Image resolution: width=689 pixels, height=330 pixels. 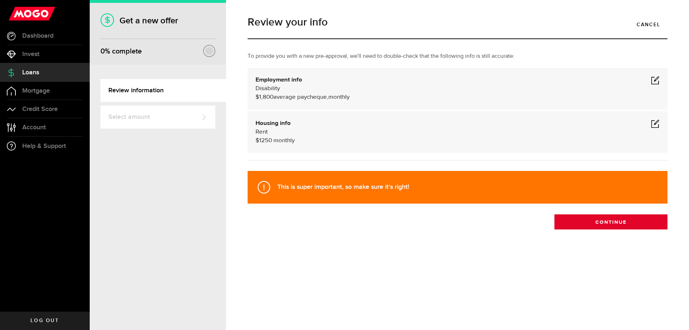 What do you see at coordinates (648, 24) in the screenshot?
I see `a: Cancel` at bounding box center [648, 24].